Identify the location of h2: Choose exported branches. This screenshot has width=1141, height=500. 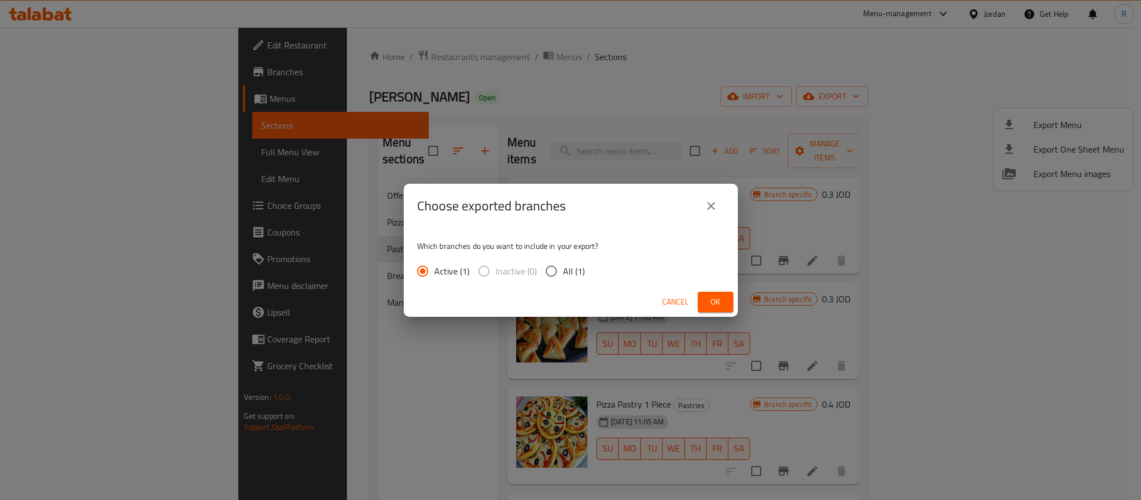
(491, 206).